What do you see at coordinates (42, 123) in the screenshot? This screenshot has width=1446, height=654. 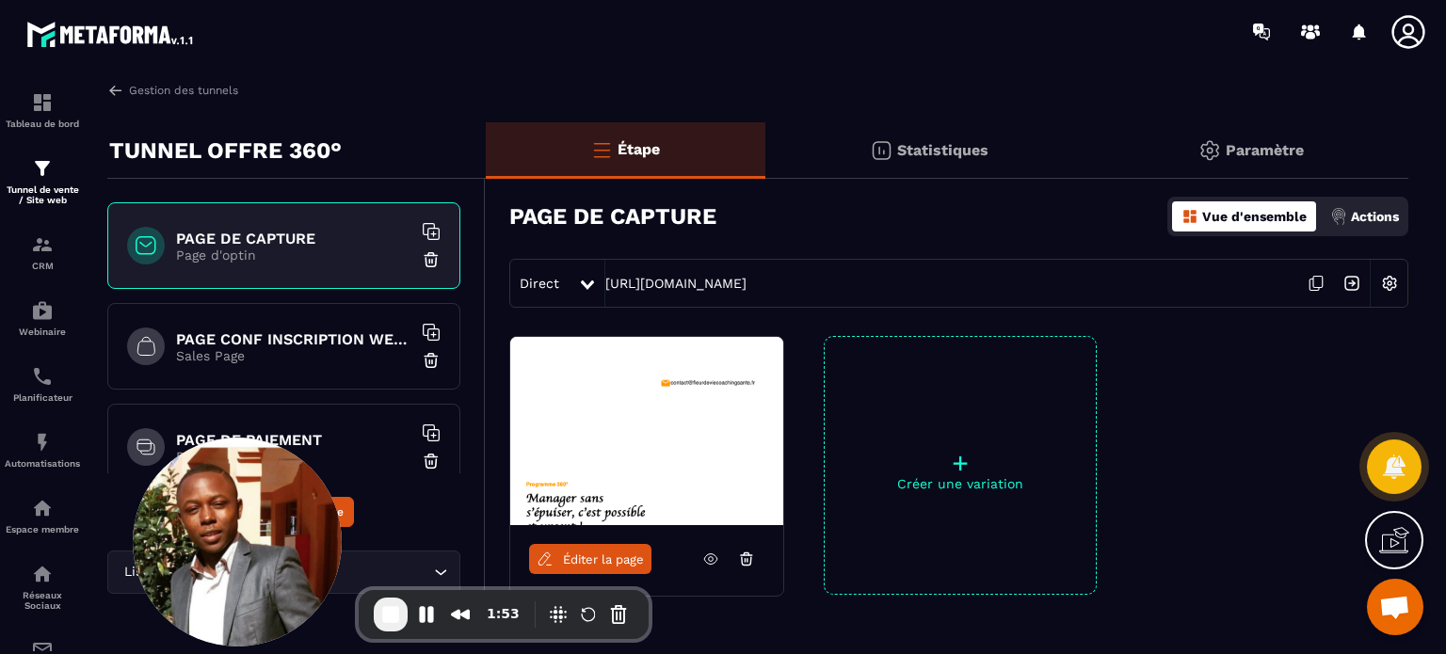 I see `p: Tableau de bord` at bounding box center [42, 123].